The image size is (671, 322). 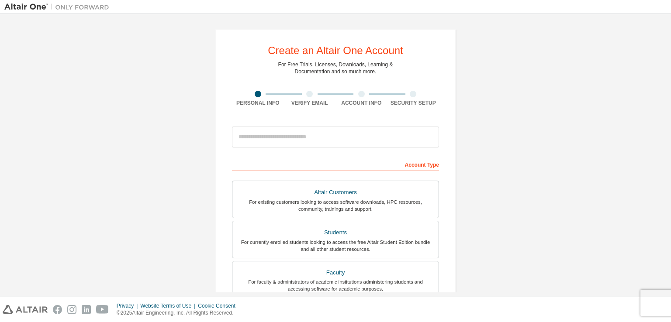 I want to click on div: For currently enrolled students looking to access the free Altair Student Edition bundle and all ..., so click(x=335, y=246).